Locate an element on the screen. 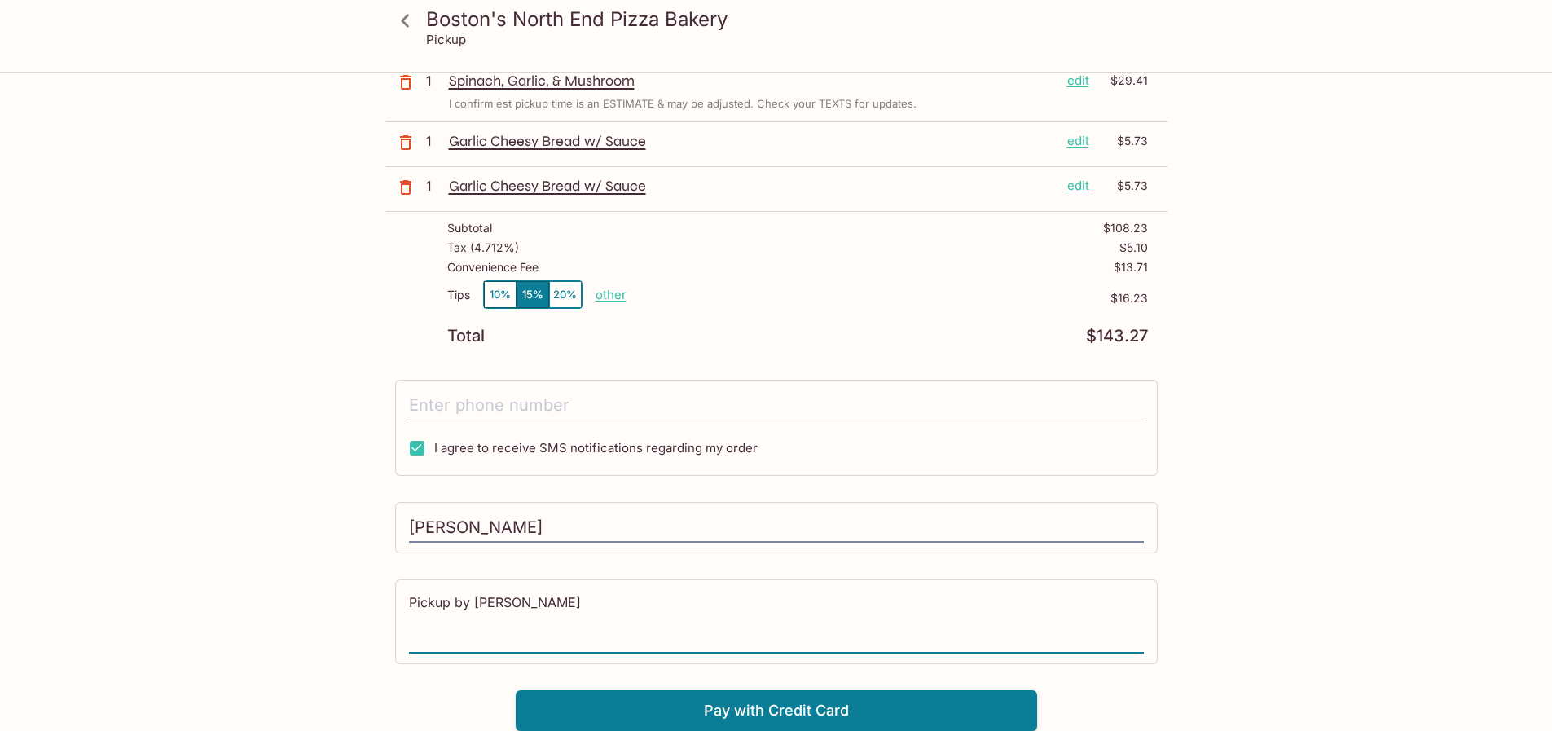 The image size is (1552, 731). p: $29.41 is located at coordinates (1123, 81).